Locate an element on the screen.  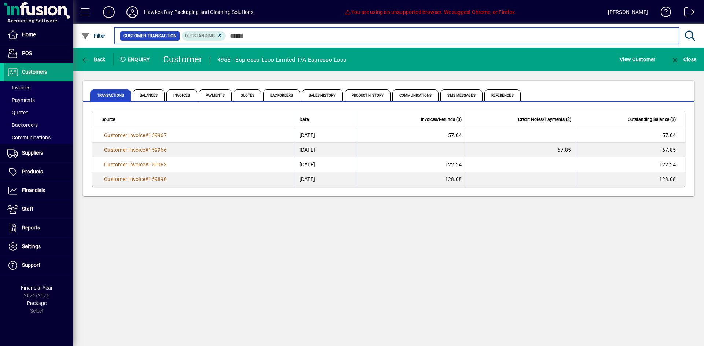
a: Communications is located at coordinates (38, 137).